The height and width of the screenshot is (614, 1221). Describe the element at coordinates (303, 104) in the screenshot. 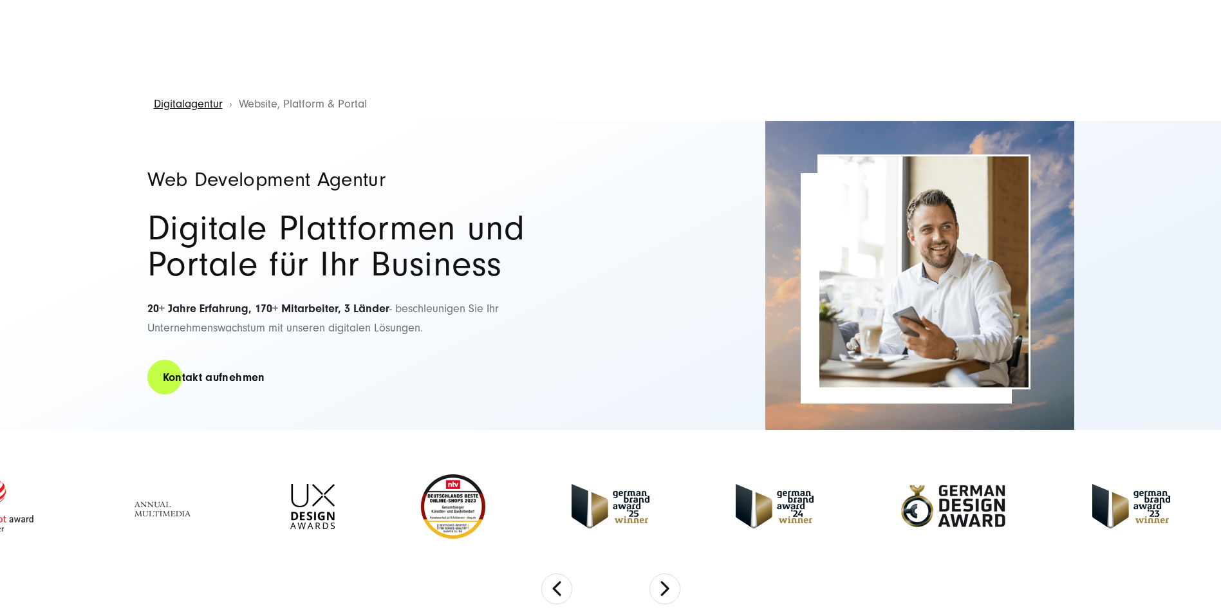

I see `span: Website, Platform & Portal` at that location.